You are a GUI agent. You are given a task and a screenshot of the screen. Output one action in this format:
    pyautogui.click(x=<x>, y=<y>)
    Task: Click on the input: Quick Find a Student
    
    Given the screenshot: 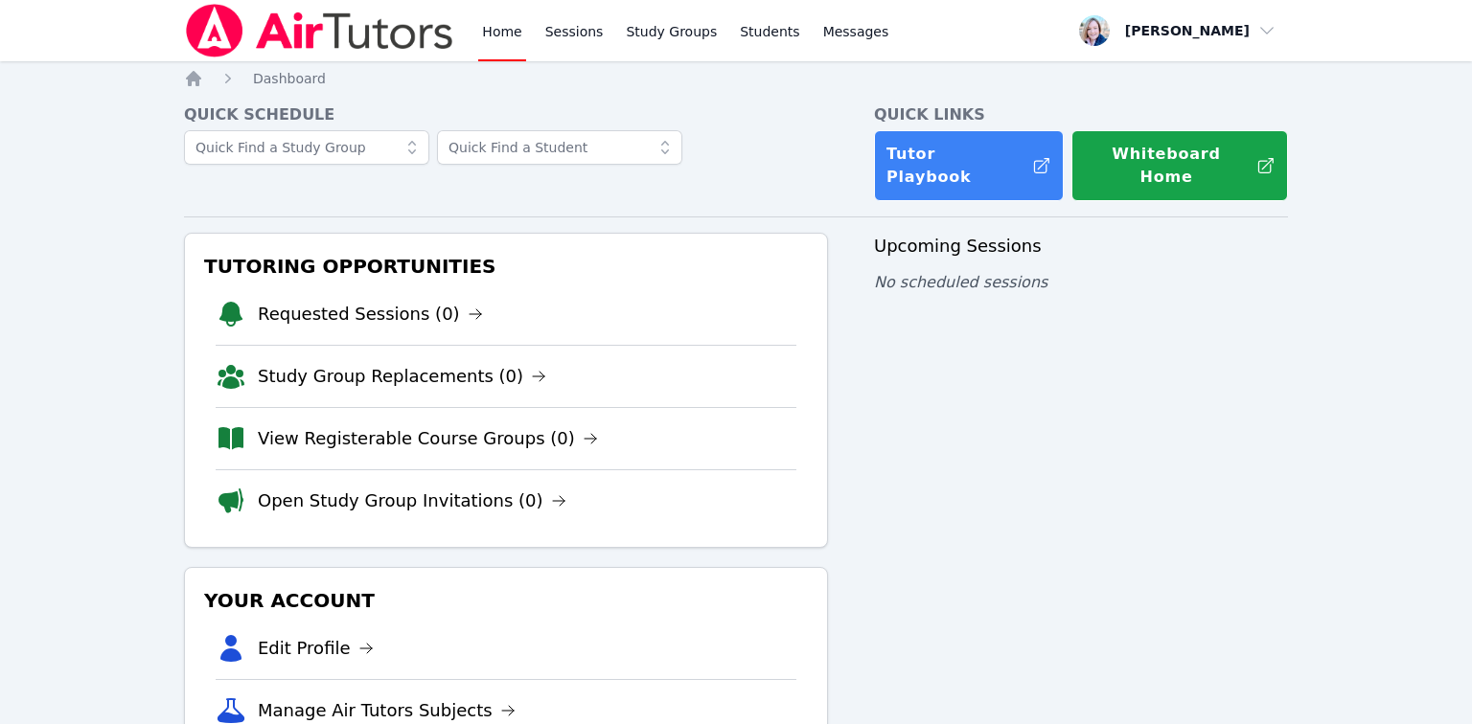 What is the action you would take?
    pyautogui.click(x=560, y=148)
    